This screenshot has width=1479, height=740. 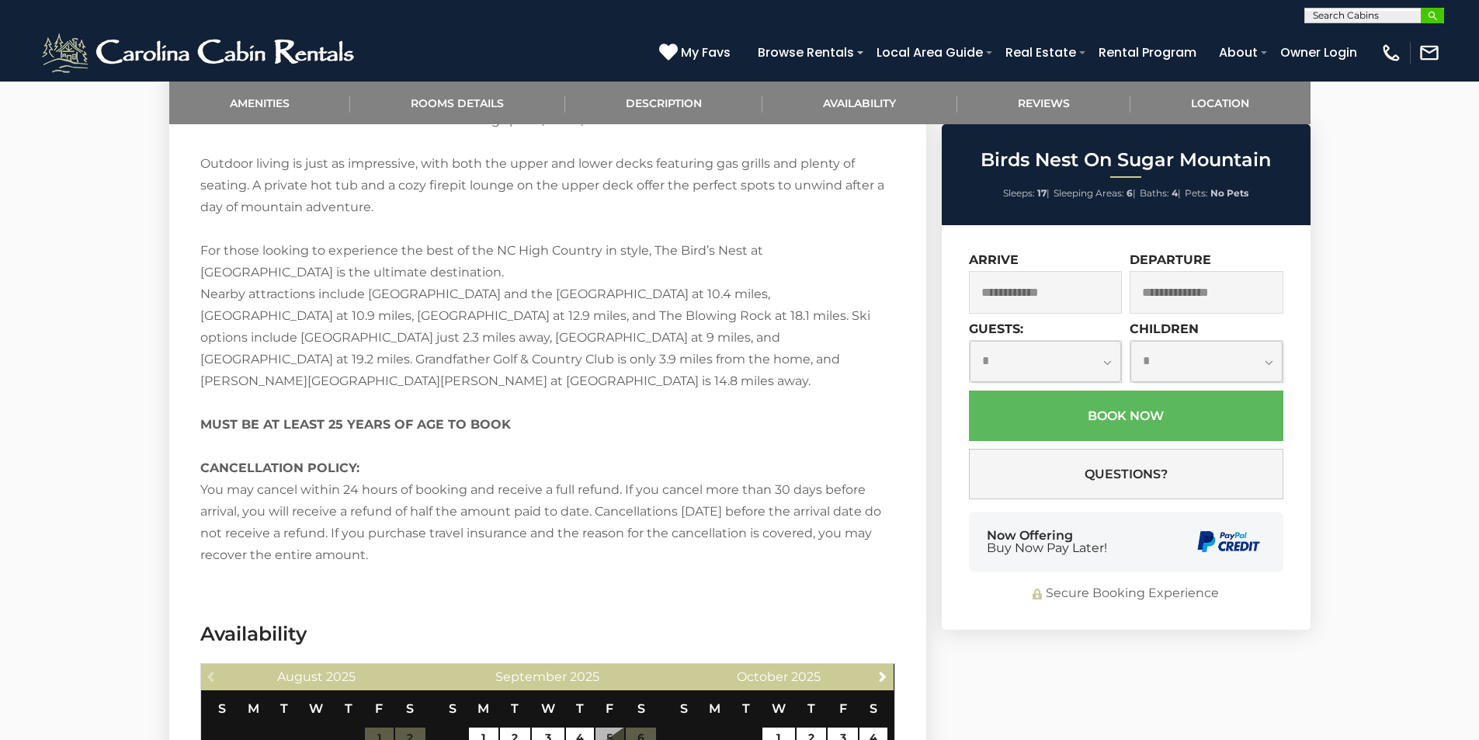 What do you see at coordinates (356, 446) in the screenshot?
I see `strong: MUST BE AT LEAST 25 YEARS OF AGE TO BOOK CANCELLATION POLICY:` at bounding box center [356, 446].